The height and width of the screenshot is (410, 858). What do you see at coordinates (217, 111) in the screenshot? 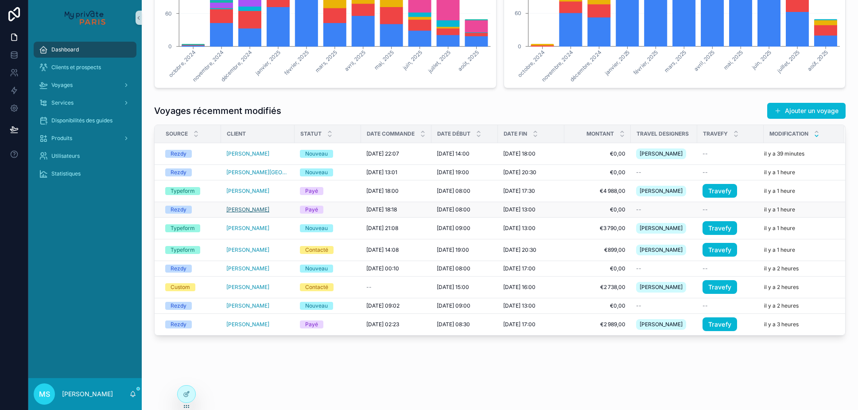
I see `h1: Voyages récemment modifiés` at bounding box center [217, 111].